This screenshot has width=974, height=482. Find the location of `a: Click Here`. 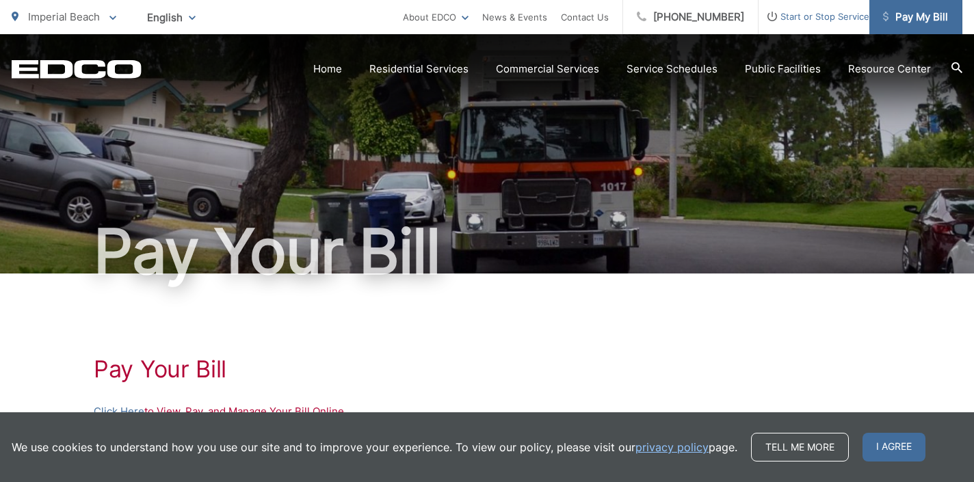

a: Click Here is located at coordinates (119, 412).